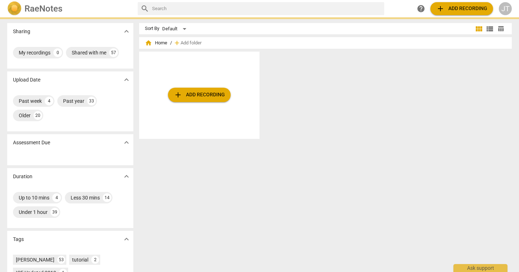  I want to click on span: home, so click(149, 43).